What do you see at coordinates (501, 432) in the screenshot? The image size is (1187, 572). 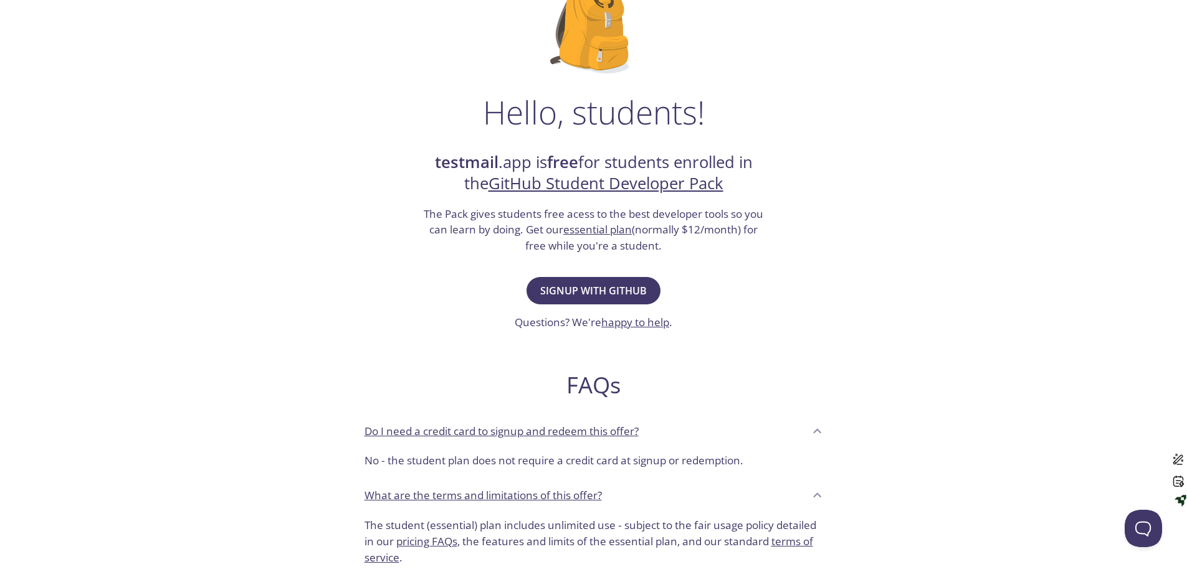 I see `p: Do I need a credit card to signup and redeem this offer?` at bounding box center [501, 432].